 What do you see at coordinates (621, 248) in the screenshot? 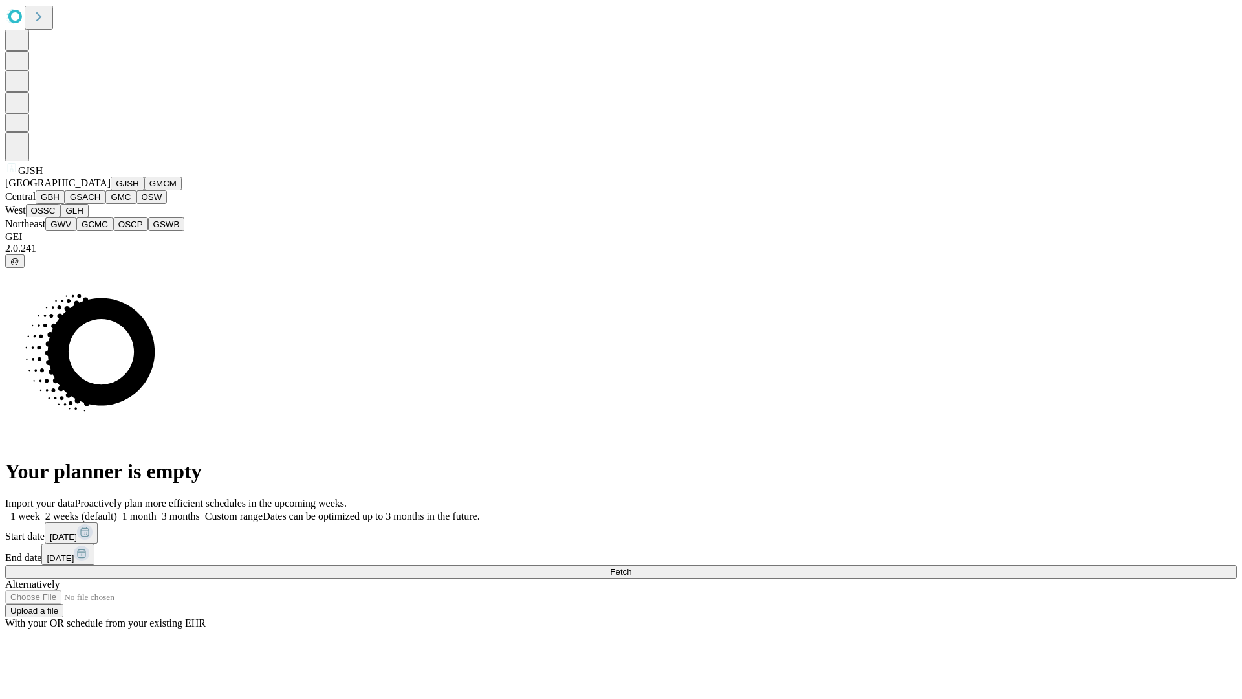
I see `div: 2.0.241` at bounding box center [621, 248].